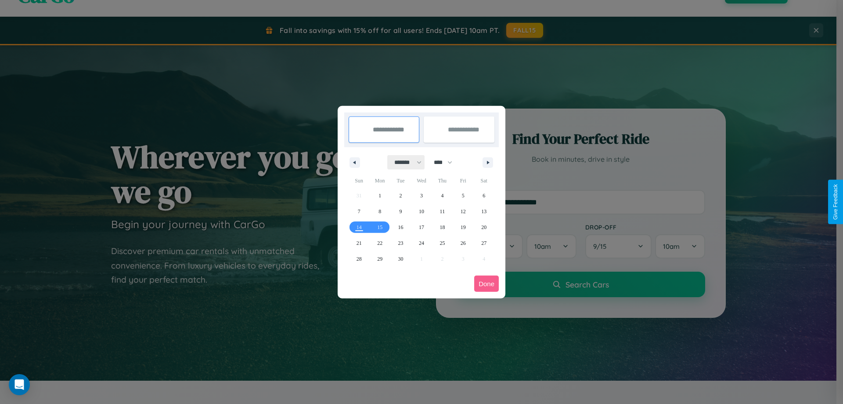 This screenshot has height=404, width=843. What do you see at coordinates (442, 181) in the screenshot?
I see `span: Thu` at bounding box center [442, 181].